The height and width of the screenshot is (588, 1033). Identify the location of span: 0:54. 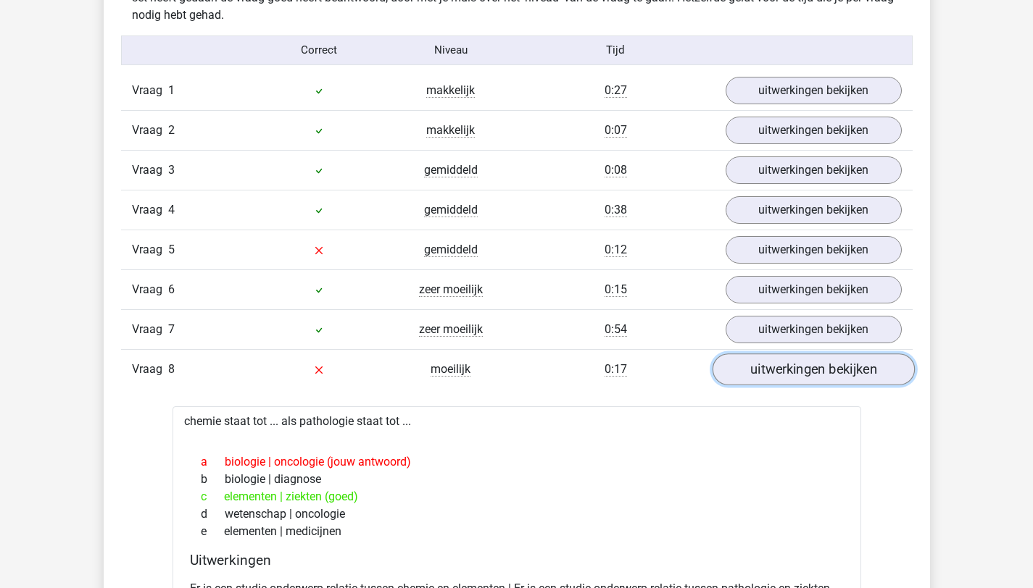
(615, 330).